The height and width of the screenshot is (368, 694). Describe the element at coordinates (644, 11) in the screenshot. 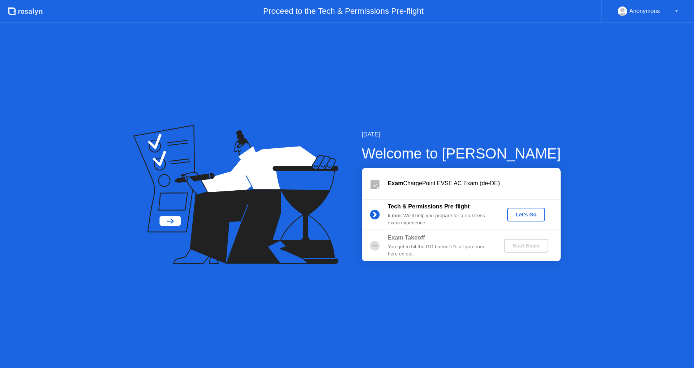

I see `div: Anonymous` at that location.